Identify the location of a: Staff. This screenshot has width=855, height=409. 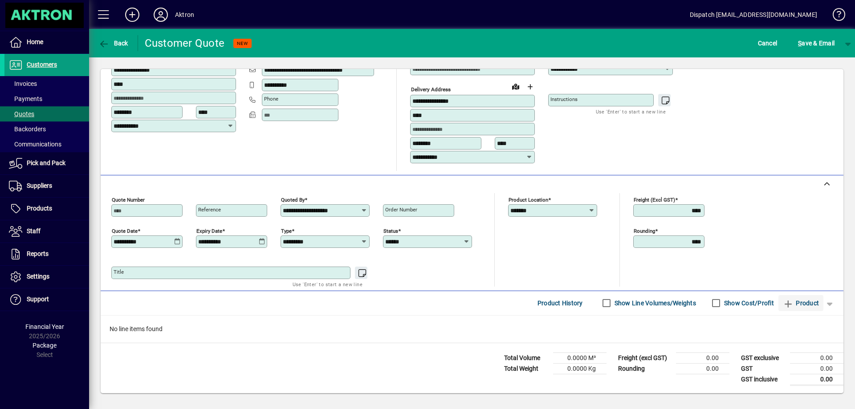
(47, 232).